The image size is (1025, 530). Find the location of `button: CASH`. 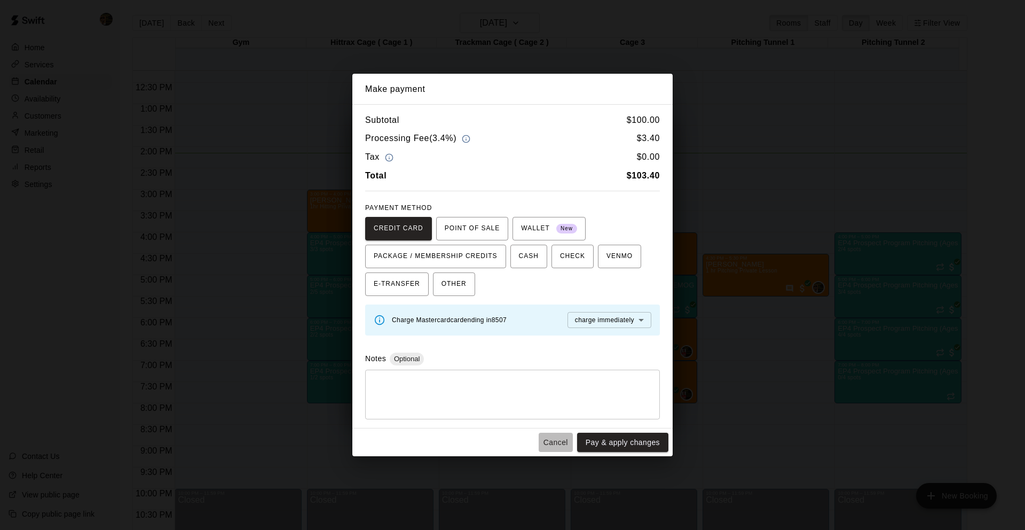

button: CASH is located at coordinates (529, 256).